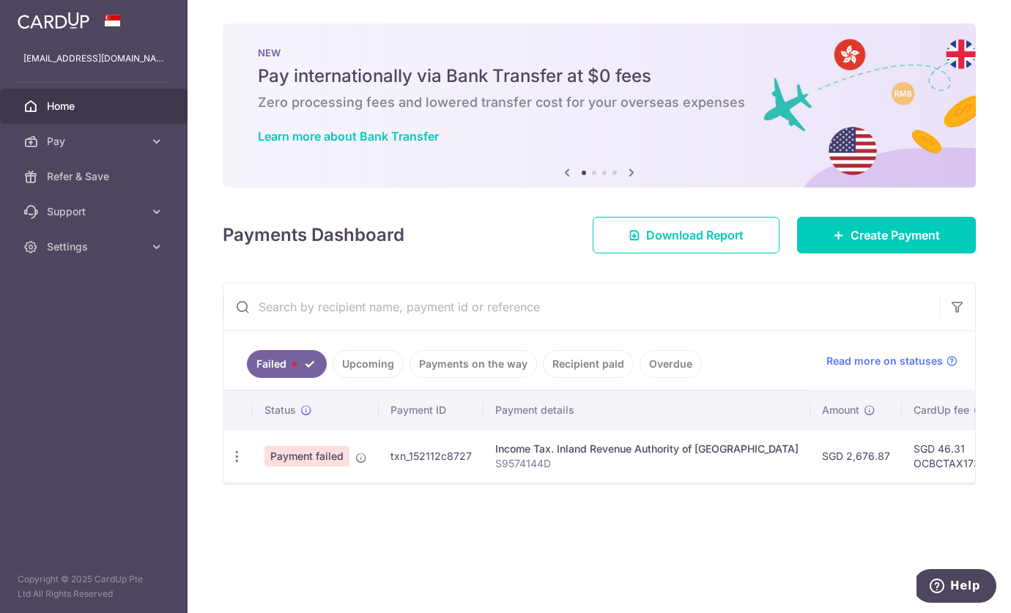 This screenshot has width=1011, height=613. I want to click on img: CardUp, so click(54, 21).